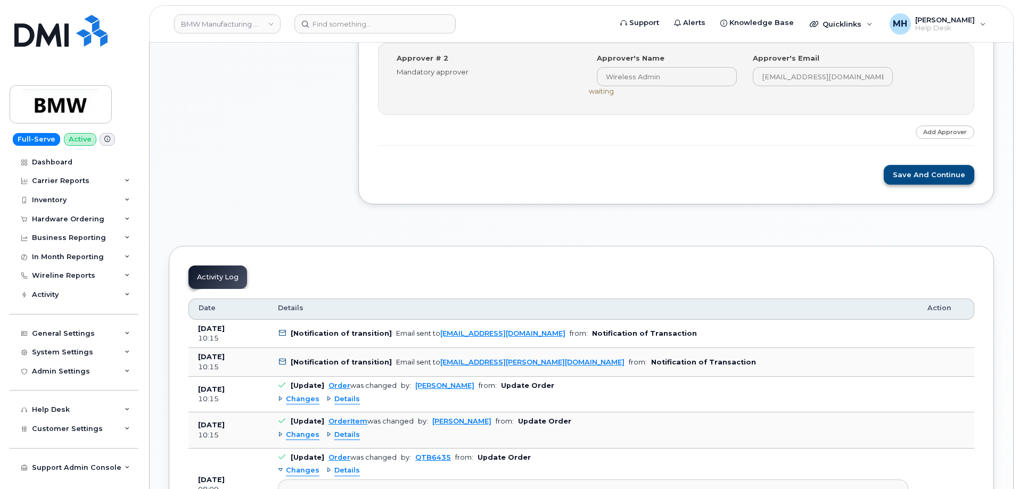 This screenshot has height=489, width=1019. I want to click on a: OrderItem, so click(347, 421).